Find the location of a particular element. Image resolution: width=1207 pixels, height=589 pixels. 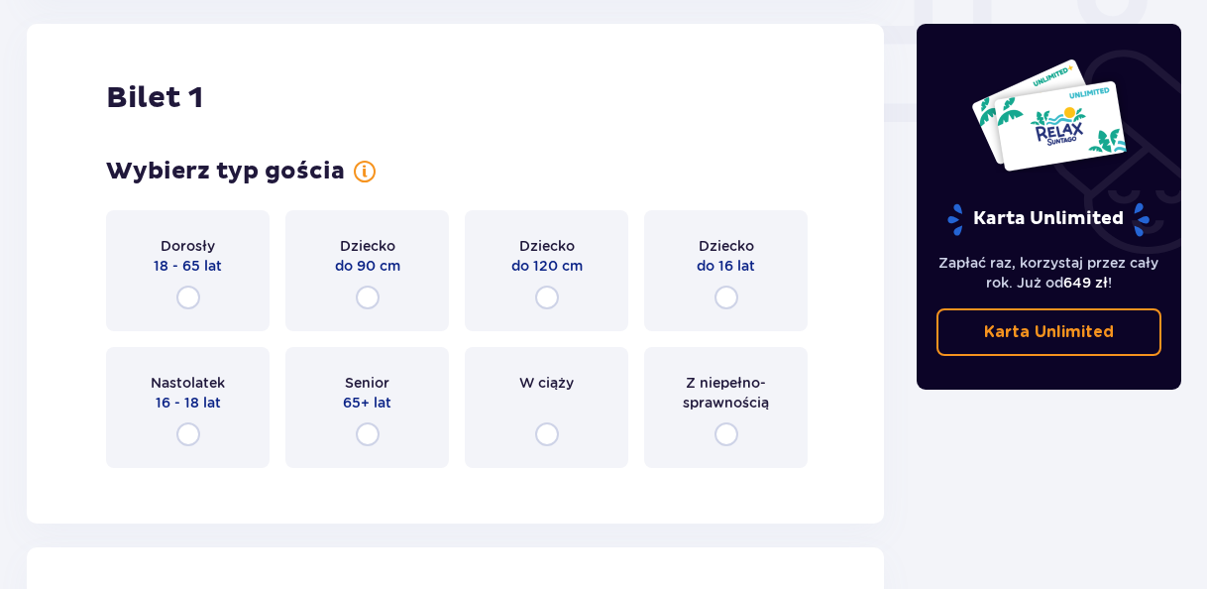

p: Zapłać raz, korzystaj przez cały rok. Już od ! is located at coordinates (1050, 273).